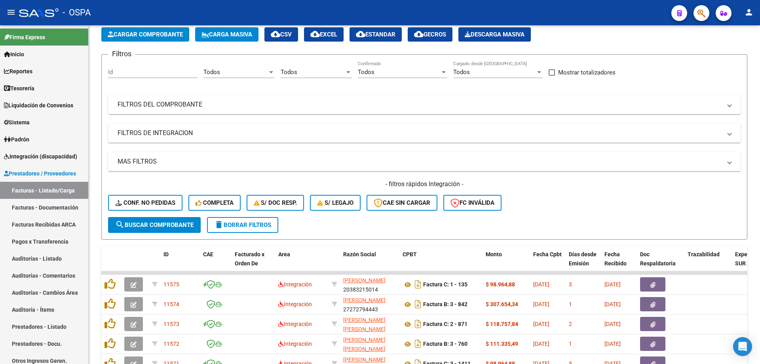 The height and width of the screenshot is (364, 760). I want to click on mat-icon: menu, so click(11, 12).